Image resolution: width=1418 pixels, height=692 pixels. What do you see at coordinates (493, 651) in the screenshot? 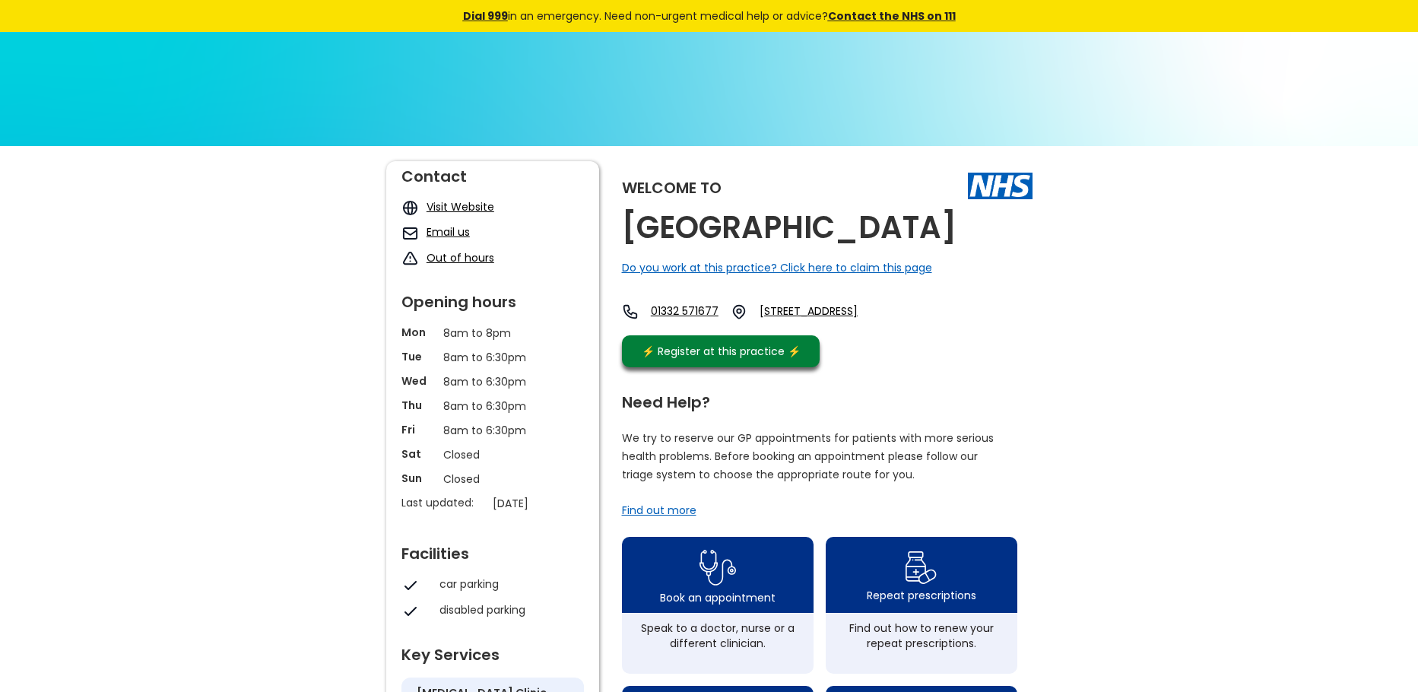
I see `div: Key Services` at bounding box center [493, 651].